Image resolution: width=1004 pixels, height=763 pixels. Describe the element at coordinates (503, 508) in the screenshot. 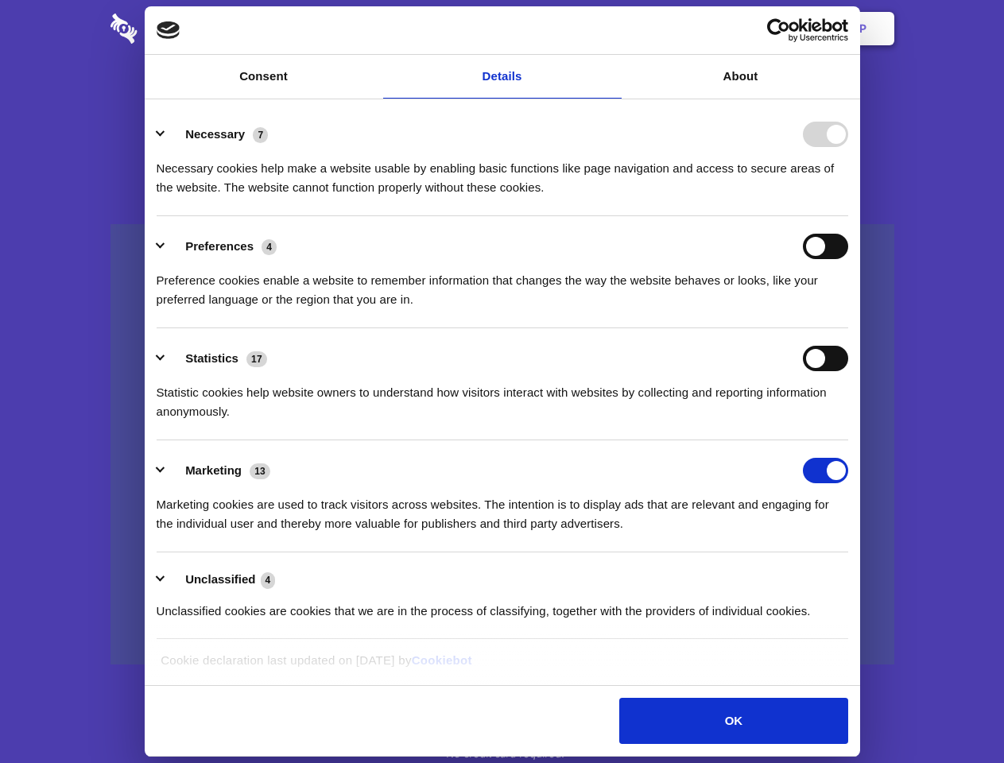

I see `div: Marketing cookies are used to track visitors across websites. The intention is to display ads tha...` at that location.